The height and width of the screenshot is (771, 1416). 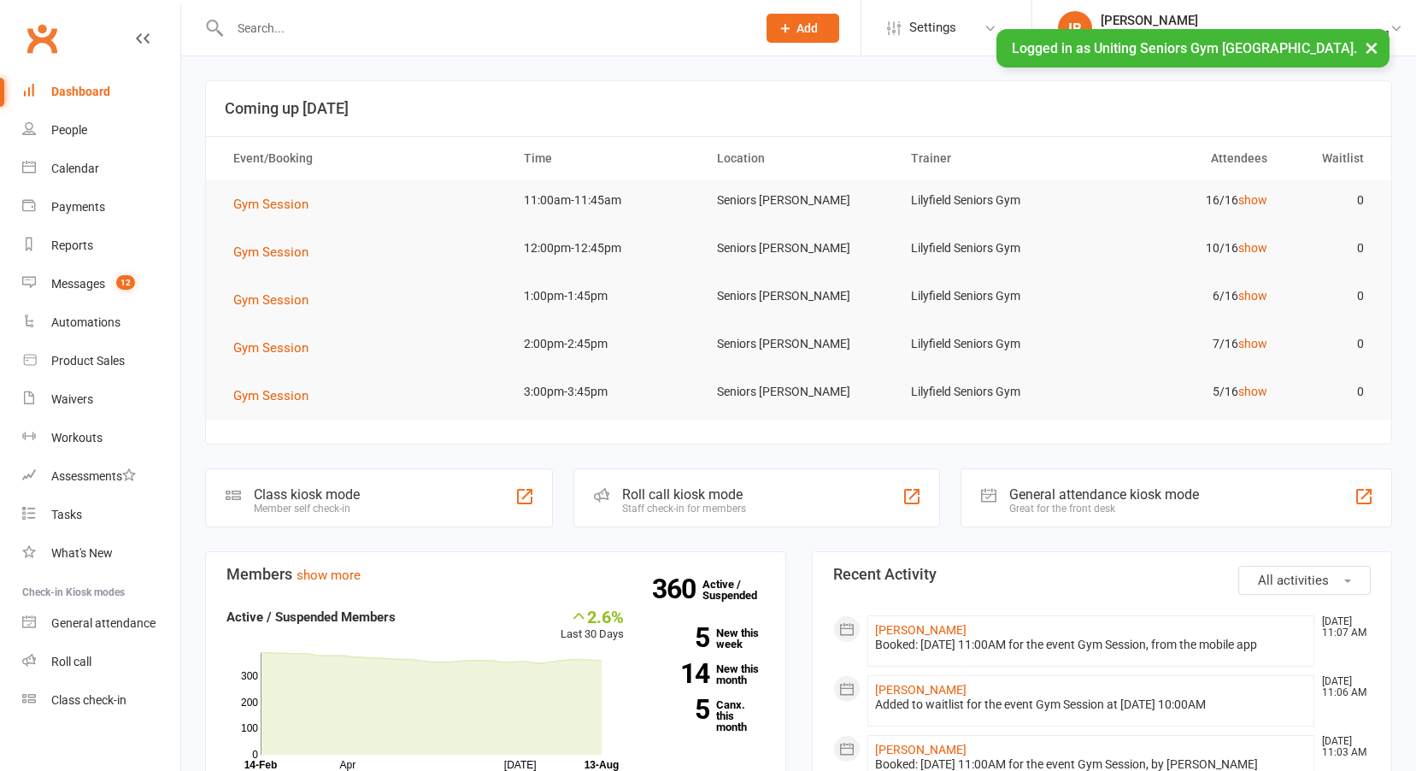 What do you see at coordinates (707, 715) in the screenshot?
I see `a: 5Canx. this month` at bounding box center [707, 715].